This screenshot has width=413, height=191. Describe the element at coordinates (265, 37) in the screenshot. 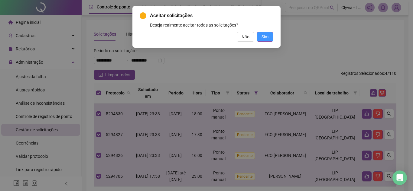

I see `button: Sim` at that location.